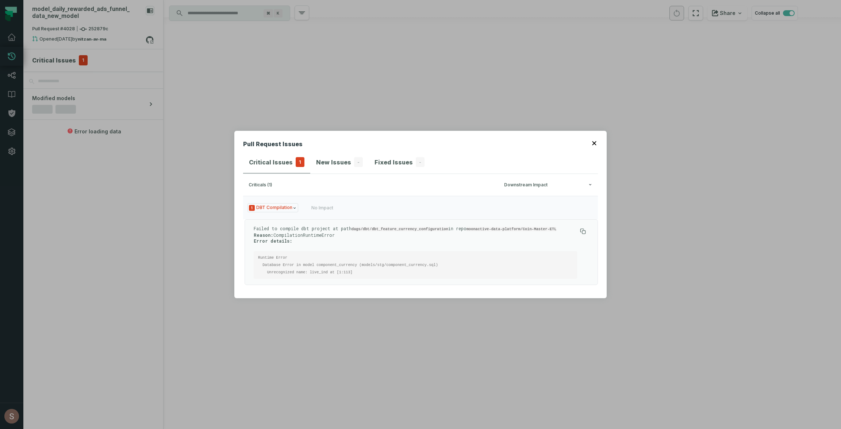  What do you see at coordinates (271, 162) in the screenshot?
I see `h4: Critical Issues` at bounding box center [271, 162].